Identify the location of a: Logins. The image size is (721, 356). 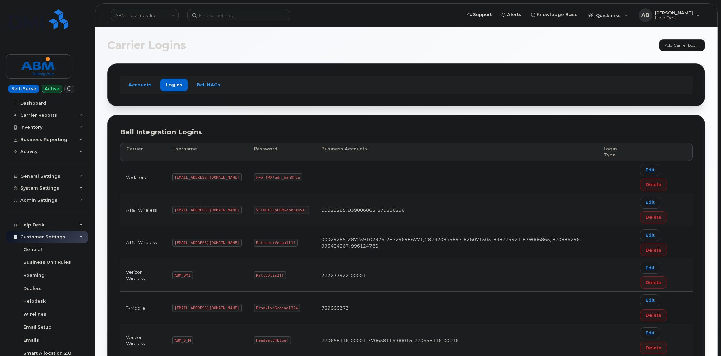
(174, 85).